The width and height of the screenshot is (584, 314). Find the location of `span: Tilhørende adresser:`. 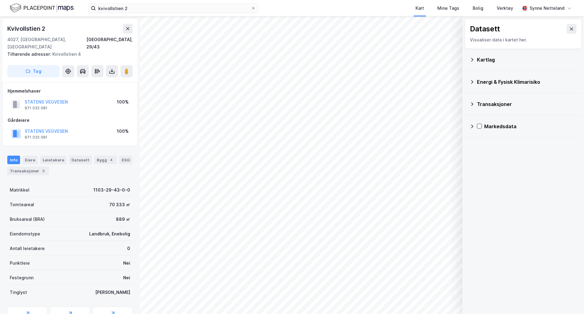

span: Tilhørende adresser: is located at coordinates (30, 54).